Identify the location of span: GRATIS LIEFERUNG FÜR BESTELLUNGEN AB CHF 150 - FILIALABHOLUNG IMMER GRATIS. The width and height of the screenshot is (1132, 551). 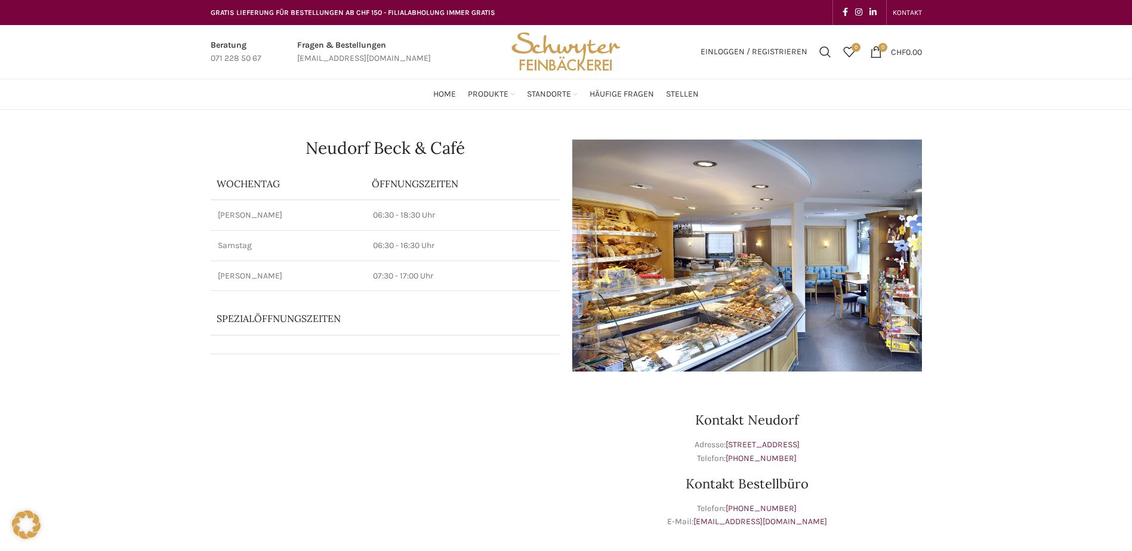
(353, 13).